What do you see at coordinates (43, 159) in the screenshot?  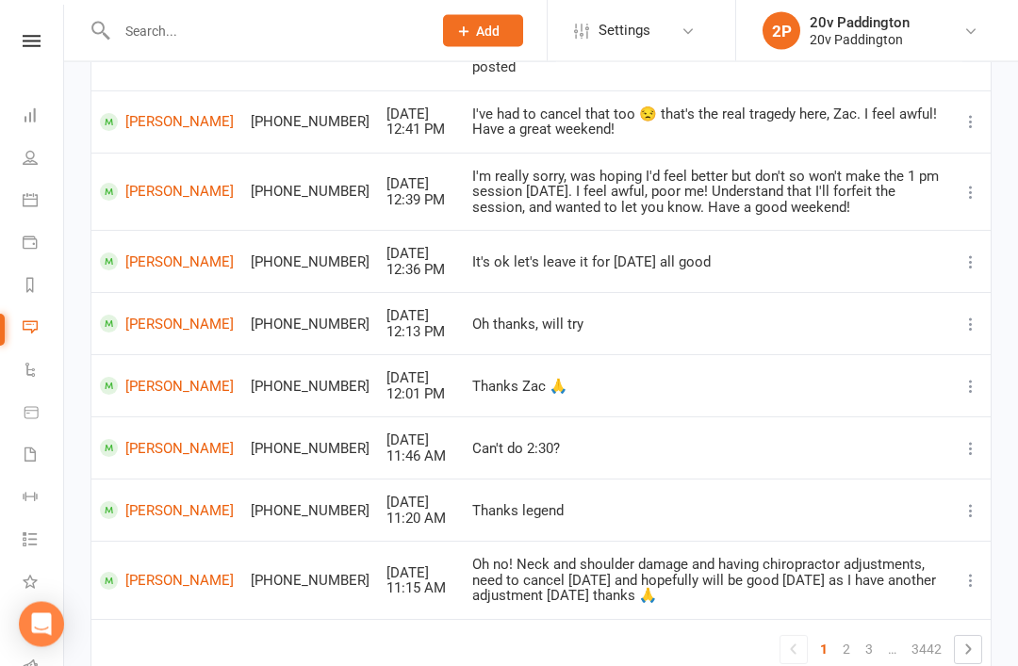 I see `a: People` at bounding box center [43, 159].